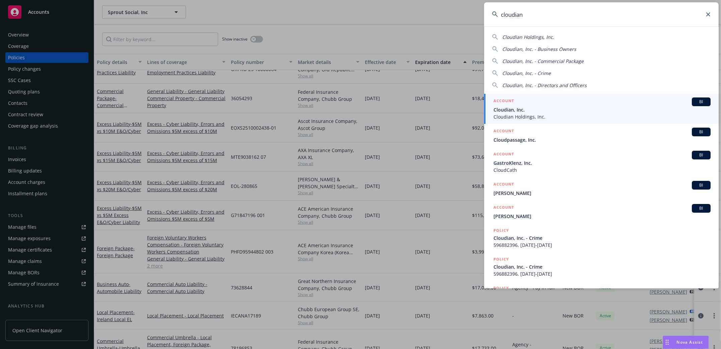  Describe the element at coordinates (543, 61) in the screenshot. I see `span: Cloudian, Inc. - Commercial Package` at that location.